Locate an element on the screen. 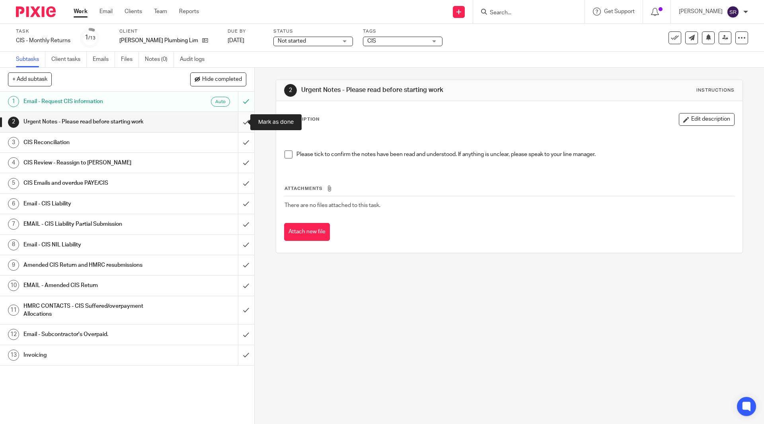 This screenshot has height=424, width=764. h1: EMAIL - Amended CIS Return is located at coordinates (92, 285).